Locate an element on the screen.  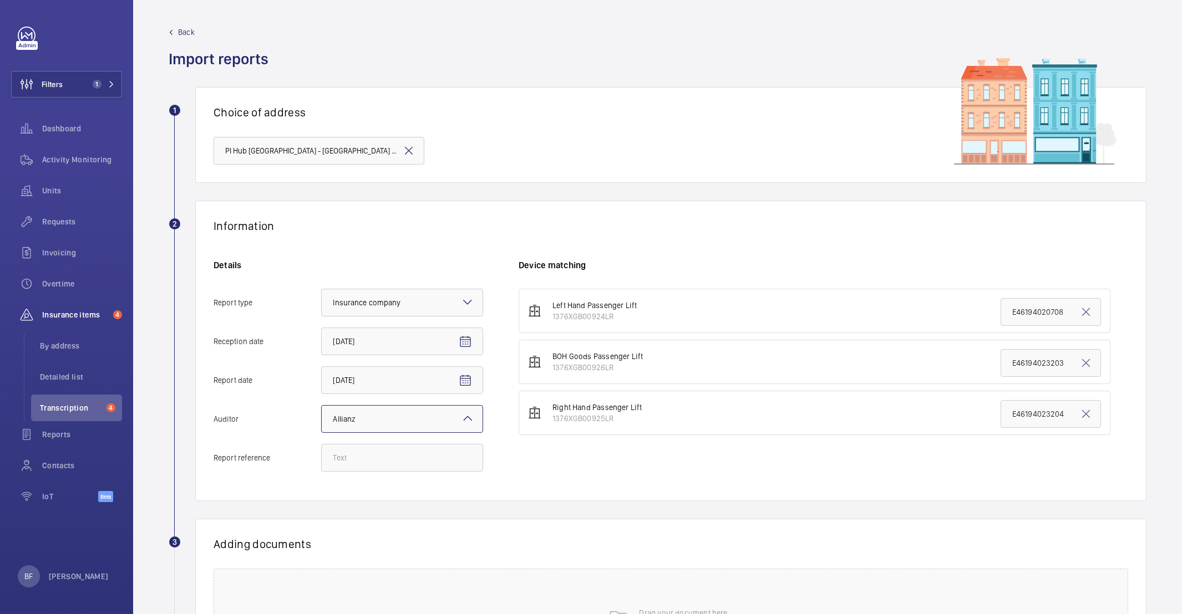
div: 1376XGB00925LR is located at coordinates (597, 419).